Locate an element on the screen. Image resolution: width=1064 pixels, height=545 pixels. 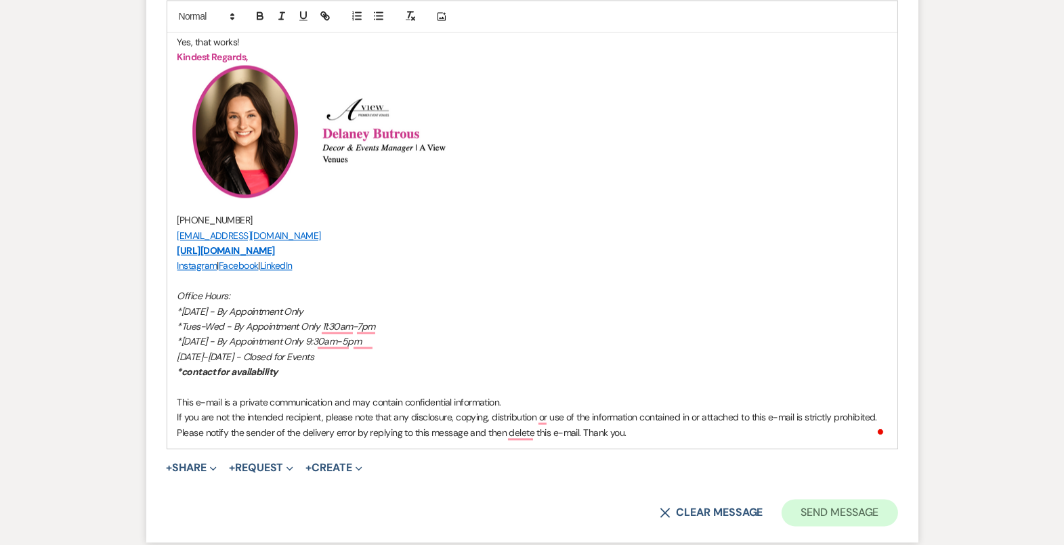
button: Create is located at coordinates (333, 468).